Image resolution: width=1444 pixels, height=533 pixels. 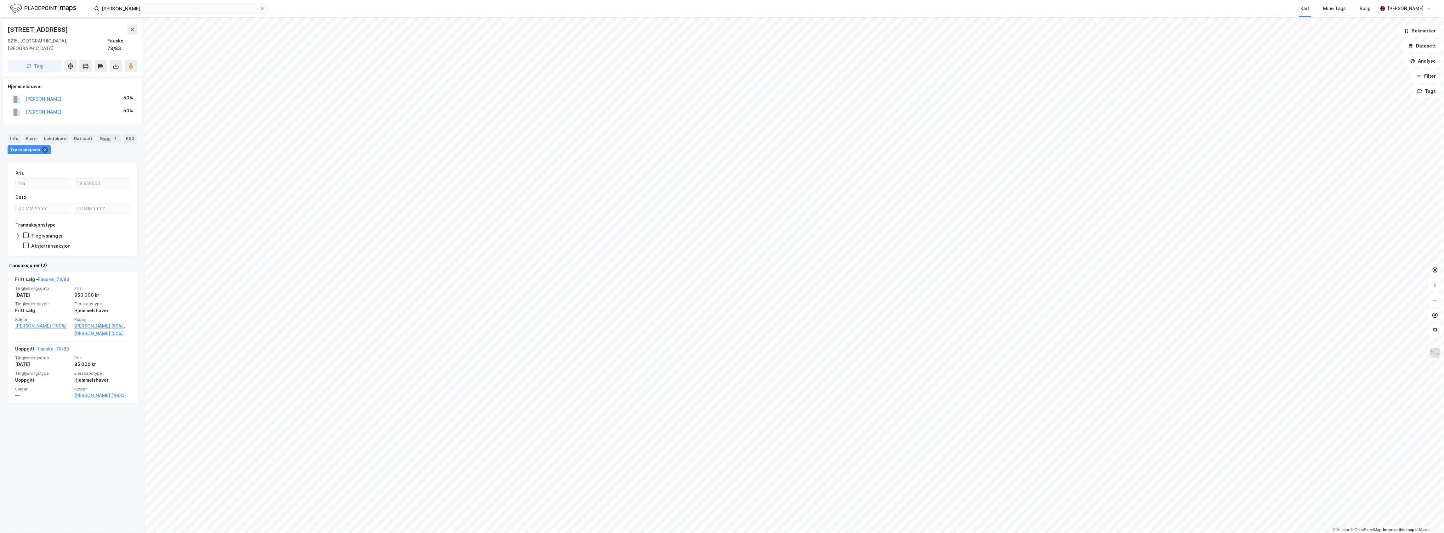 What do you see at coordinates (43, 184) in the screenshot?
I see `input: Fra` at bounding box center [43, 184].